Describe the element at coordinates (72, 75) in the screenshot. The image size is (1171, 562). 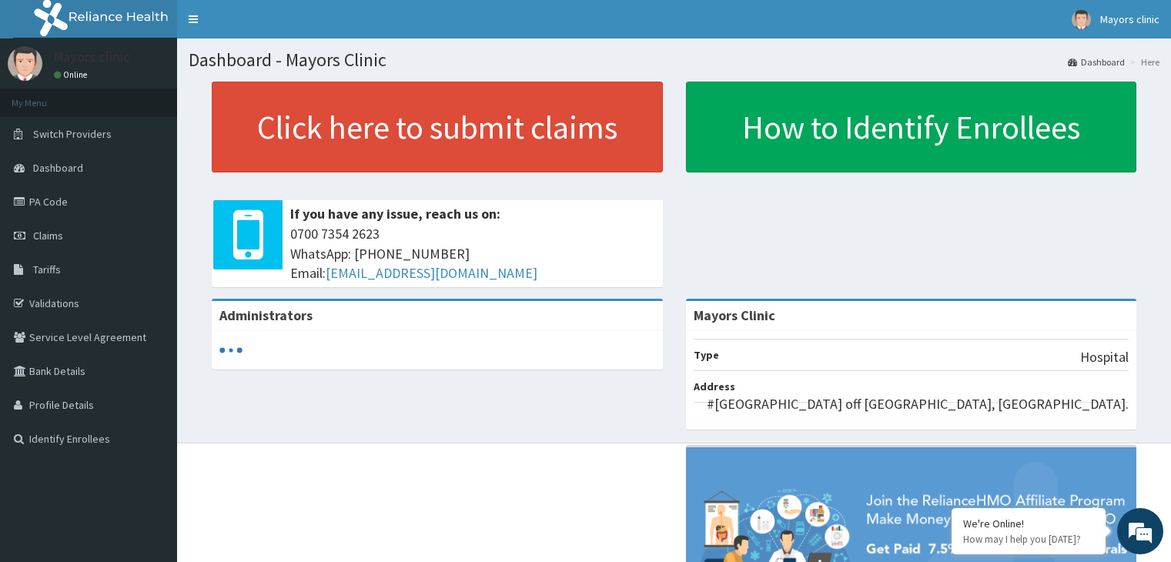
I see `a: Online` at that location.